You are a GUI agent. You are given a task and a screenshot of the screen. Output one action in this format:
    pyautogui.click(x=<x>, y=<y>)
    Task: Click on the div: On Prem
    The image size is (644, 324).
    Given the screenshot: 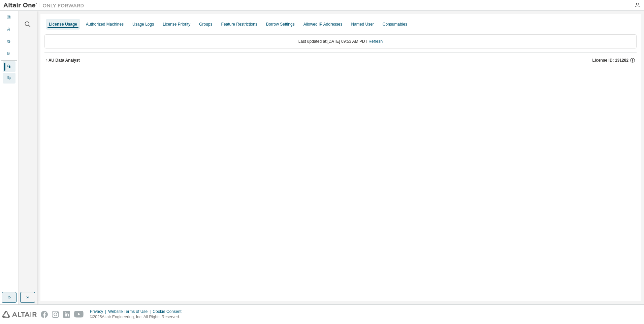 What is the action you would take?
    pyautogui.click(x=9, y=78)
    